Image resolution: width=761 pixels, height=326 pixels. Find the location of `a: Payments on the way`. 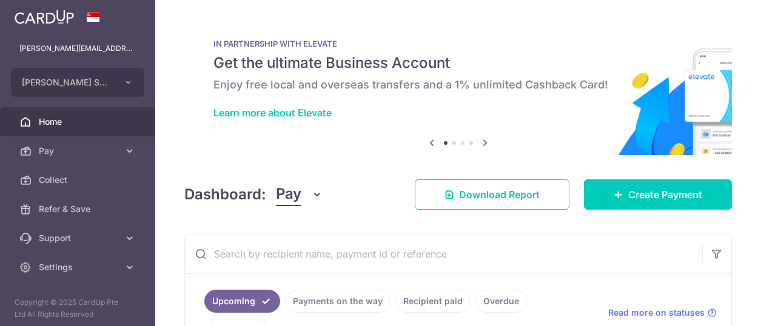

a: Payments on the way is located at coordinates (338, 301).